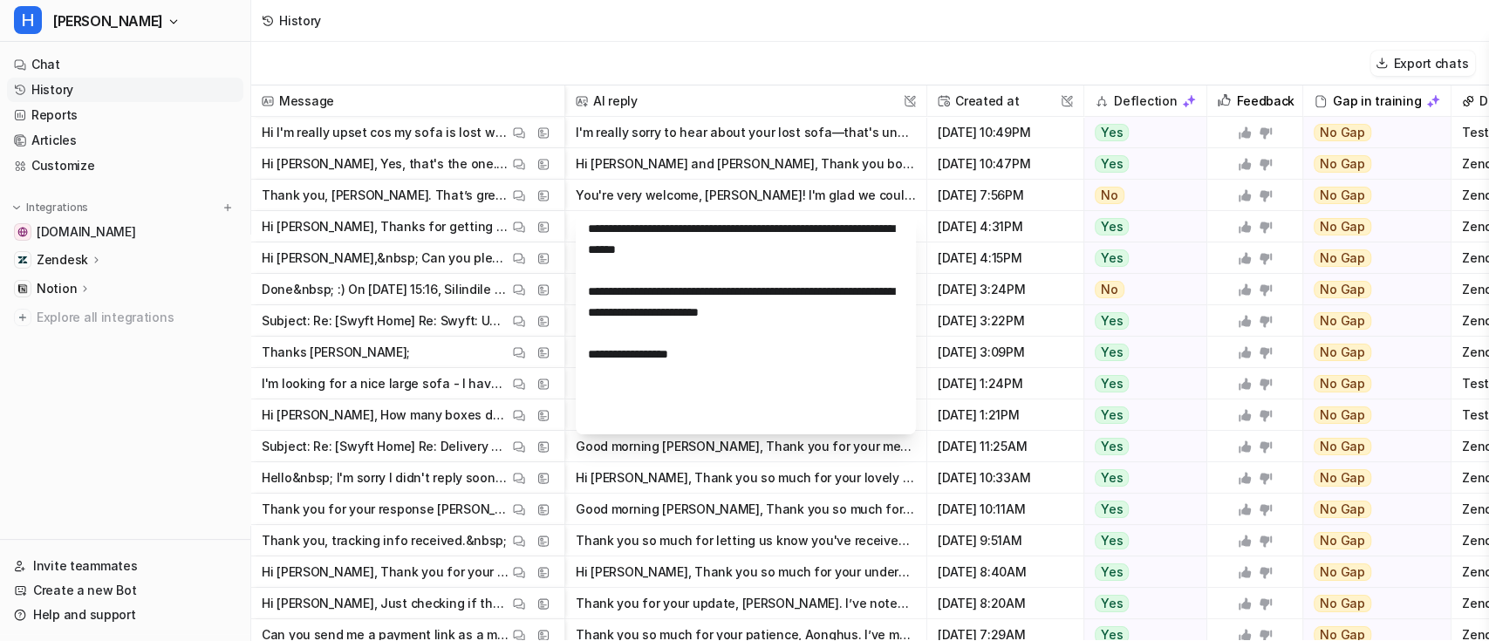  I want to click on button: Thank you so much for letting us know you've received your tracking information! I'm really glad ..., so click(746, 541).